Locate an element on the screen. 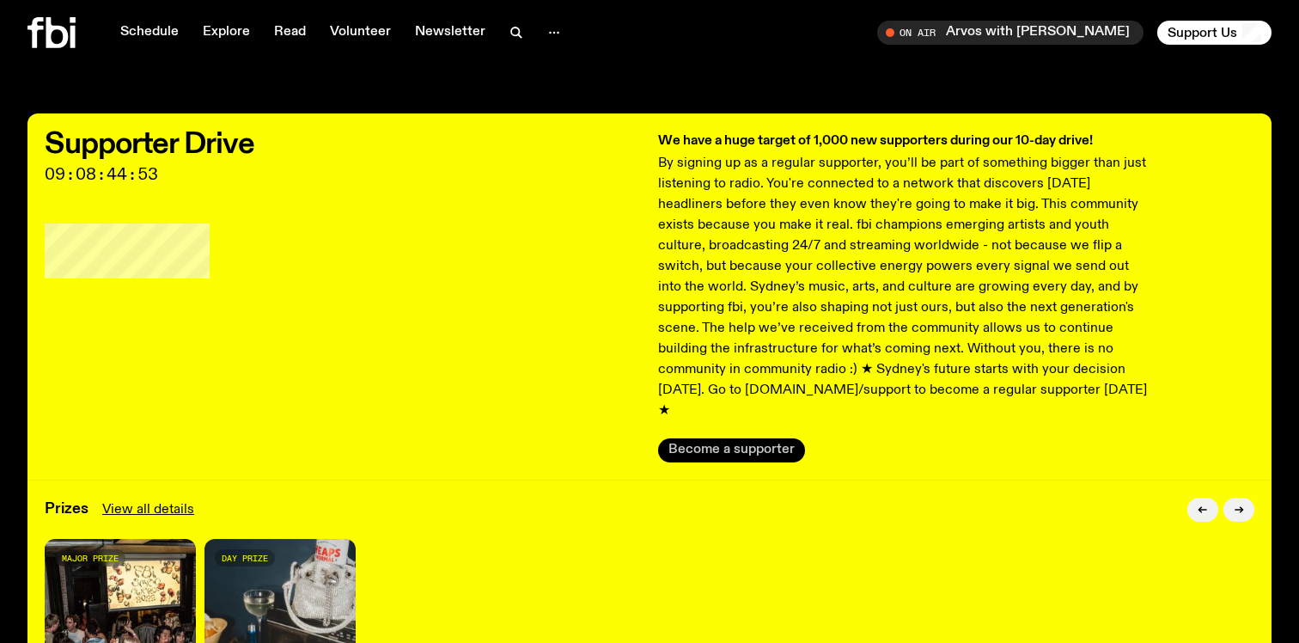 This screenshot has width=1299, height=643. span: major prize is located at coordinates (90, 558).